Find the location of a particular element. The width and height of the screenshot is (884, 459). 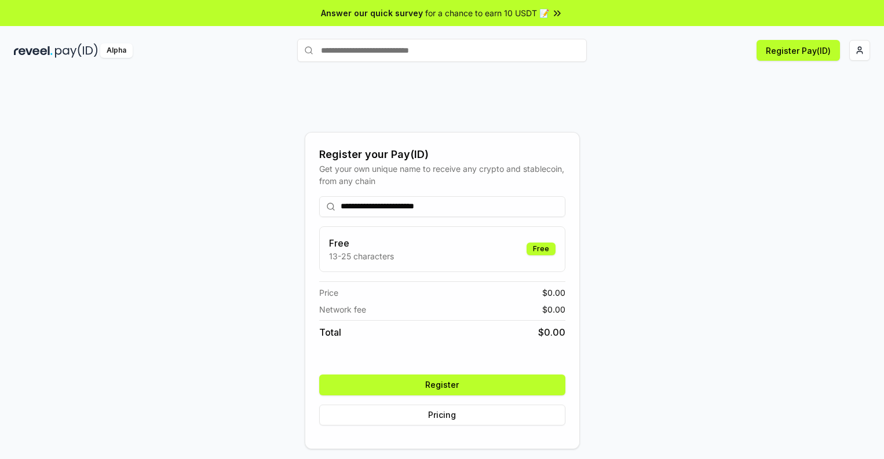

div: Alpha is located at coordinates (116, 50).